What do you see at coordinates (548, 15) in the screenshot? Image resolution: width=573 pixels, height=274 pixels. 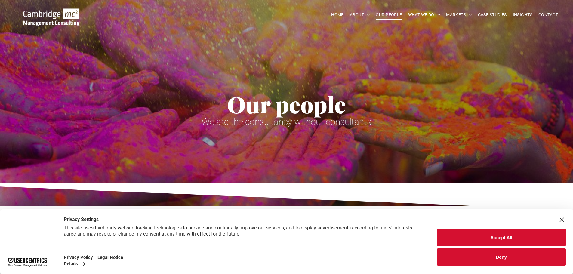 I see `a: CONTACT` at bounding box center [548, 15].